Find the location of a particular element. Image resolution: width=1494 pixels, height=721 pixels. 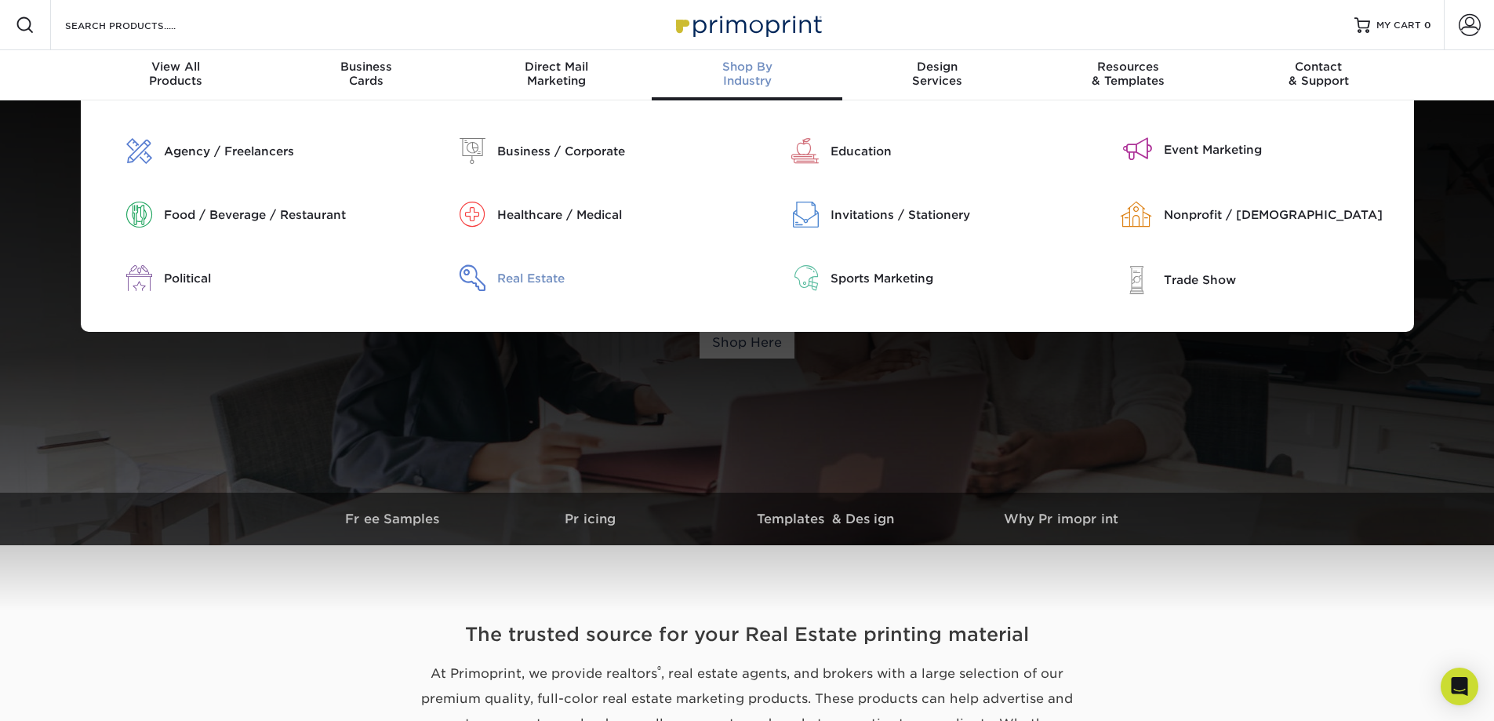

div: & Support is located at coordinates (1319, 74).